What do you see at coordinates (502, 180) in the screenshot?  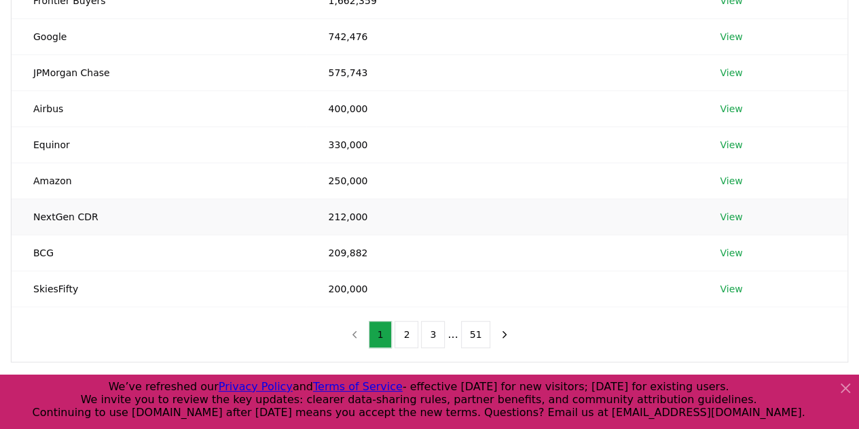 I see `td: 250,000` at bounding box center [502, 180].